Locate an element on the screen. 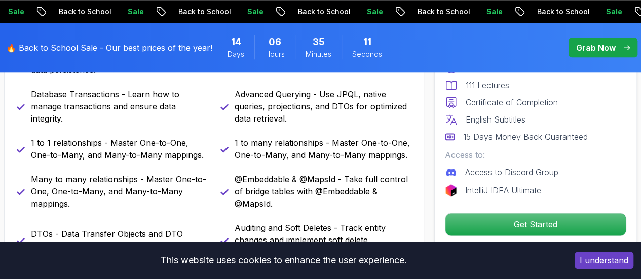 The width and height of the screenshot is (641, 279). p: 15 Days Money Back Guaranteed is located at coordinates (526, 137).